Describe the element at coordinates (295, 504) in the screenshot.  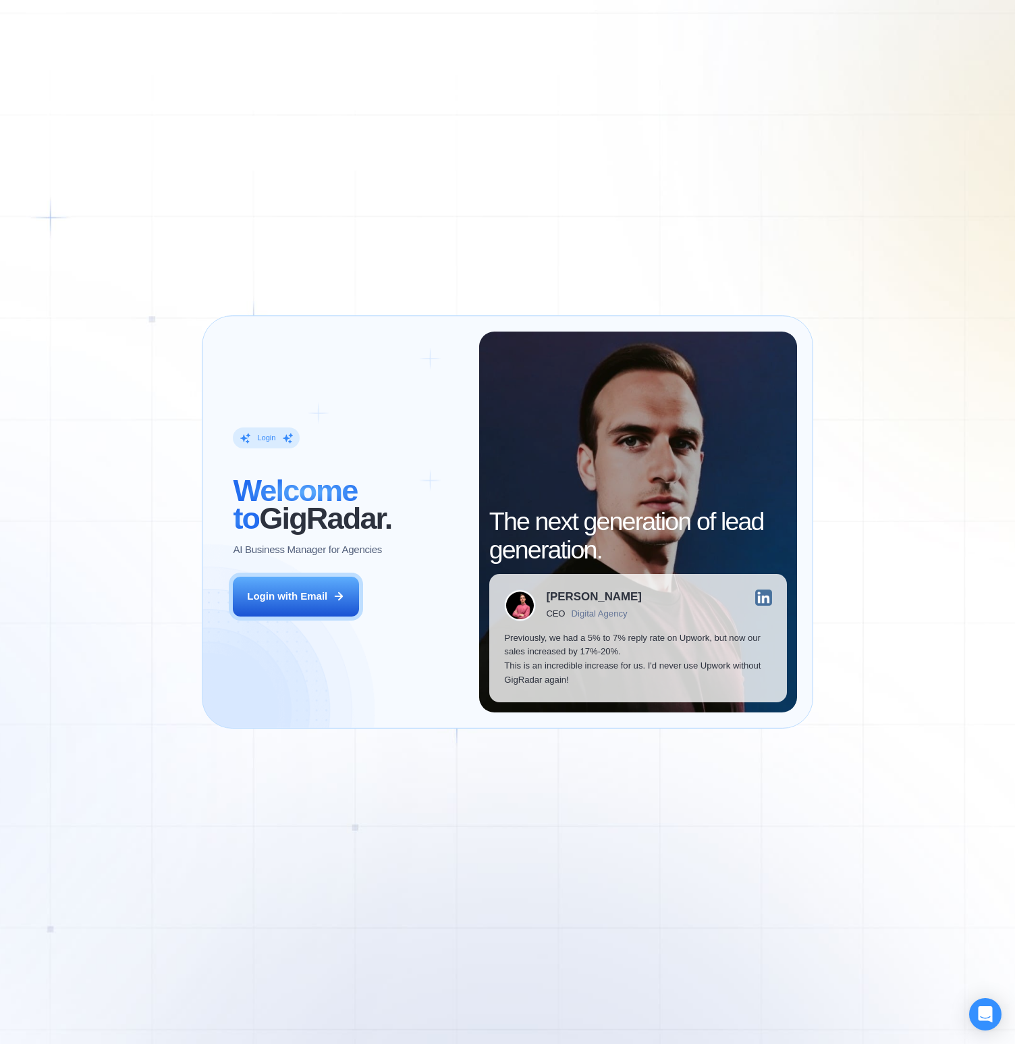
I see `span: Welcome to` at that location.